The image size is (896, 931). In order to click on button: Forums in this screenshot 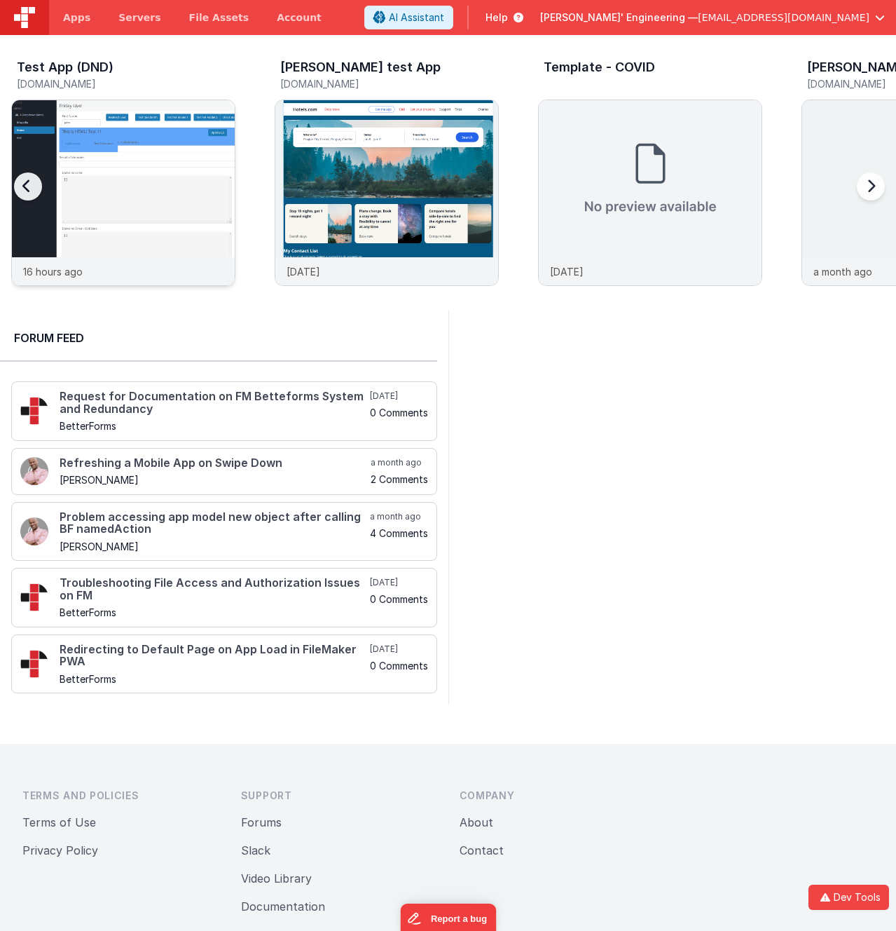, I will do `click(261, 822)`.